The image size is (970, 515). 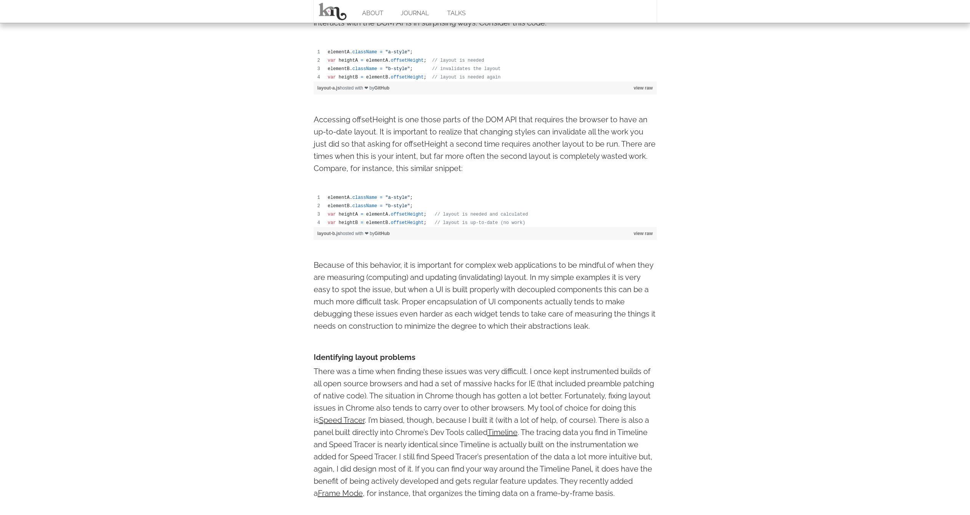 I want to click on span: // layout is up-to-date (no work), so click(x=480, y=223).